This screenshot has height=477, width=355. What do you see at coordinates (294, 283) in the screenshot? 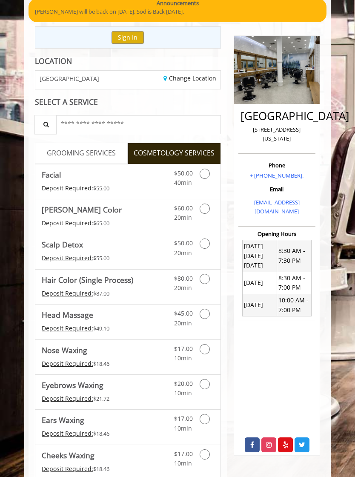
I see `td: 8:30 AM - 7:00 PM` at bounding box center [294, 283].